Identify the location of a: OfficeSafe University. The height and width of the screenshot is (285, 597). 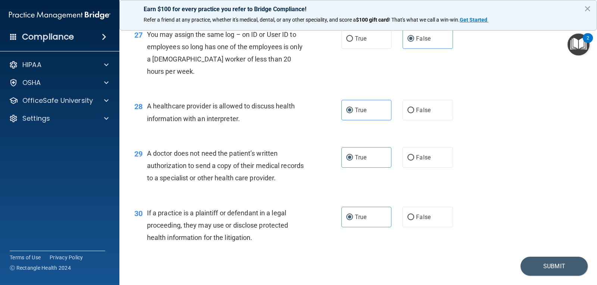
(59, 101).